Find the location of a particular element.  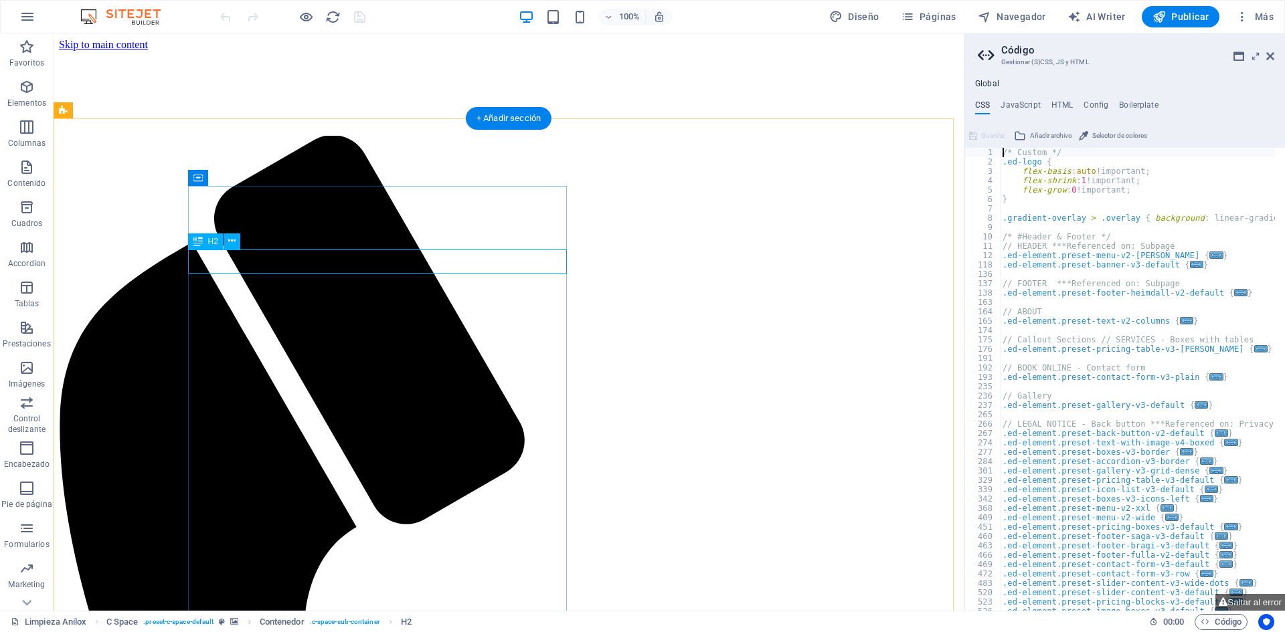

button: Selector de colores is located at coordinates (1113, 136).